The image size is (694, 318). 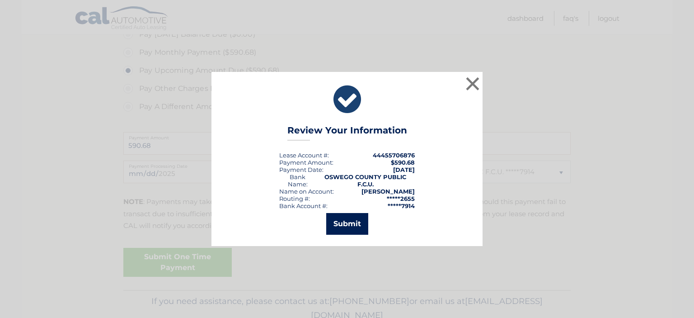 I want to click on h3: Review Your Information, so click(x=347, y=132).